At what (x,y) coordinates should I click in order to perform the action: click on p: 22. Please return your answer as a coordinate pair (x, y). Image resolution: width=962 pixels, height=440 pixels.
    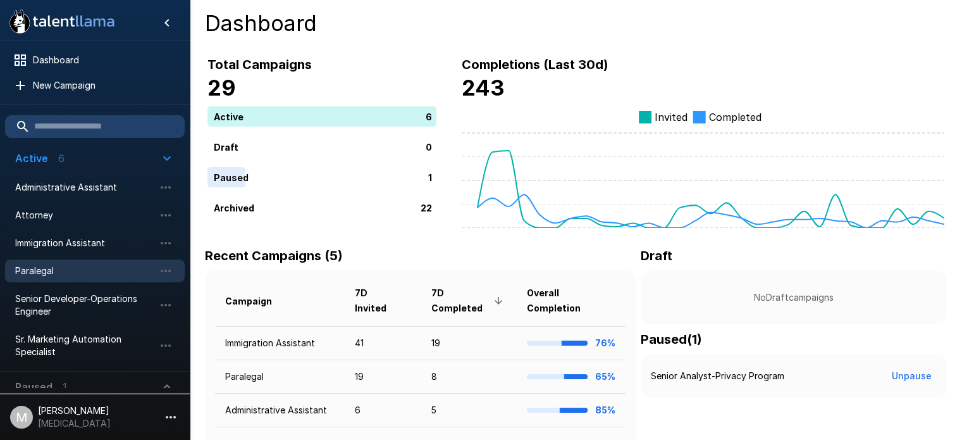
    Looking at the image, I should click on (426, 207).